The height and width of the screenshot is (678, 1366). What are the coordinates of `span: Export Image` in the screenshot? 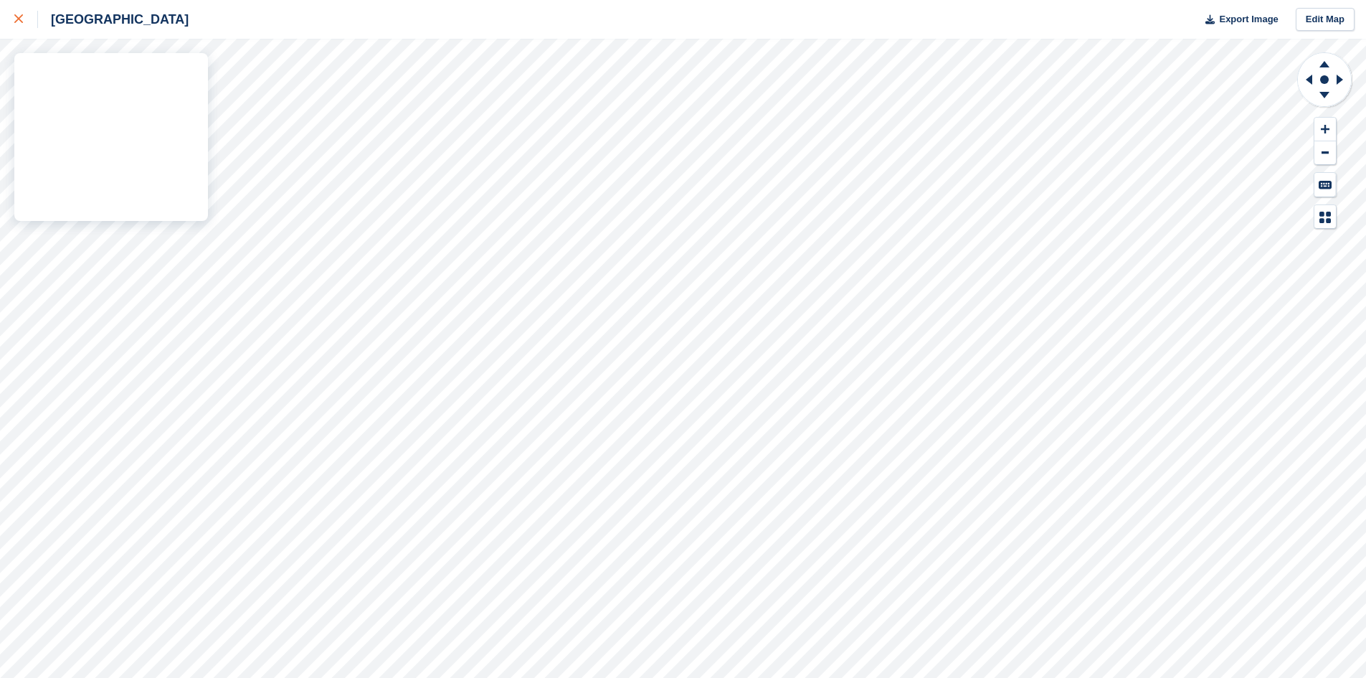 It's located at (1248, 19).